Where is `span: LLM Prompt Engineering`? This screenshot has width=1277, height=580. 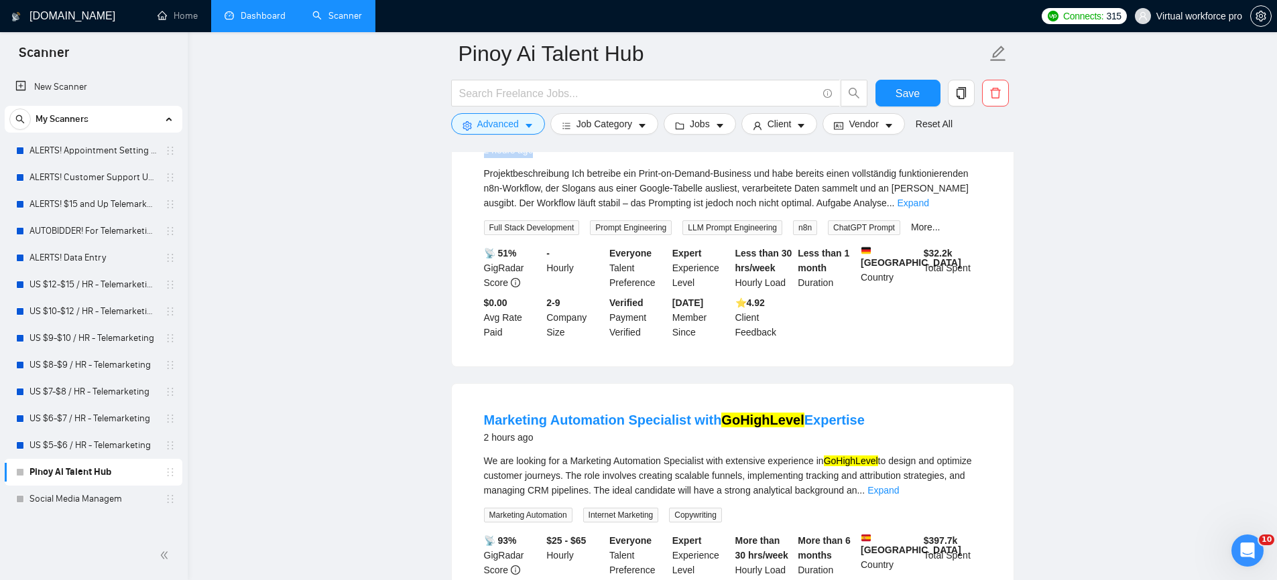
span: LLM Prompt Engineering is located at coordinates (732, 228).